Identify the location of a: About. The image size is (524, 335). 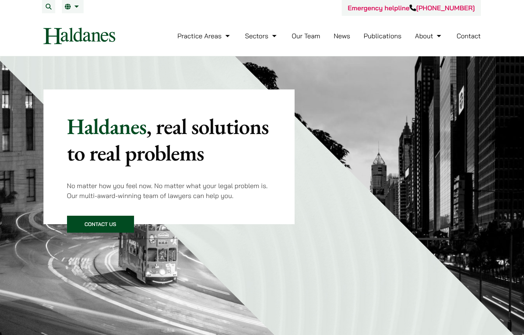
(429, 36).